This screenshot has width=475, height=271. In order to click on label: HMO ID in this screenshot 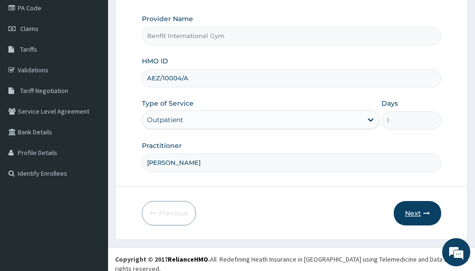, I will do `click(155, 61)`.